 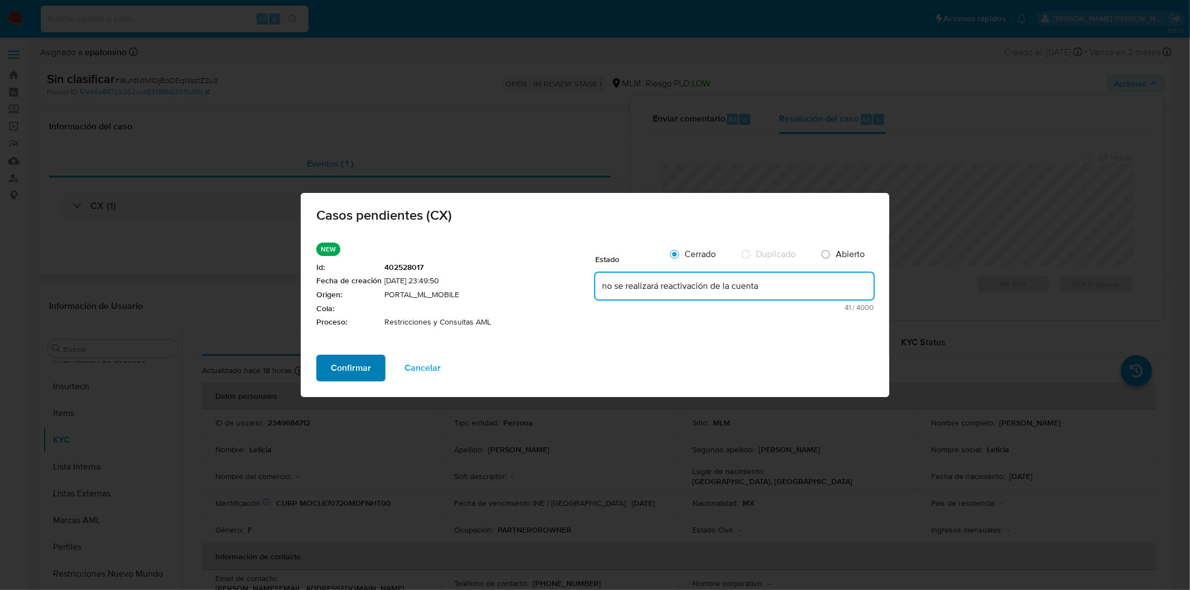 What do you see at coordinates (349, 281) in the screenshot?
I see `span: Fecha de creación` at bounding box center [349, 281].